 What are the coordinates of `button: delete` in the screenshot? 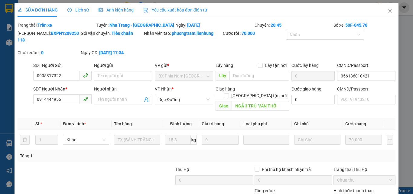 It's located at (25, 140).